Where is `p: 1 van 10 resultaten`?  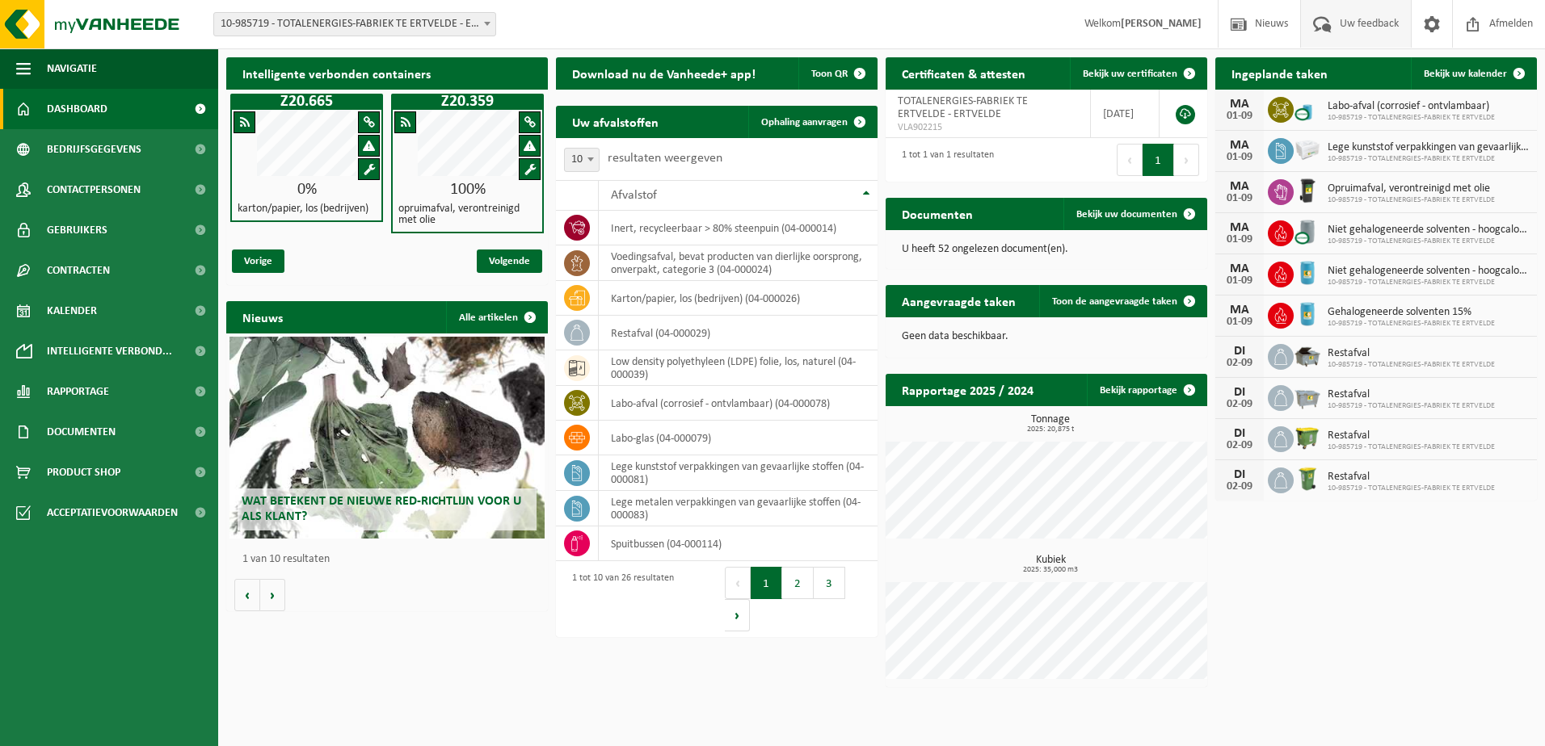 p: 1 van 10 resultaten is located at coordinates (391, 560).